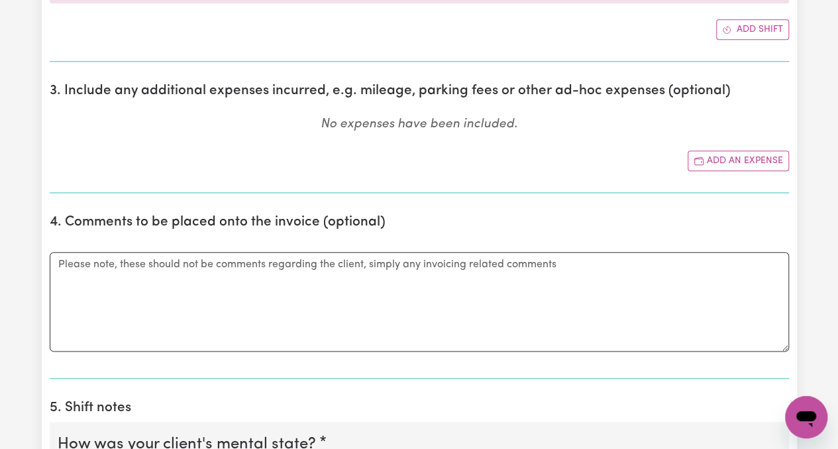 This screenshot has height=449, width=838. I want to click on h2: 4. Comments to be placed onto the invoice (optional), so click(419, 222).